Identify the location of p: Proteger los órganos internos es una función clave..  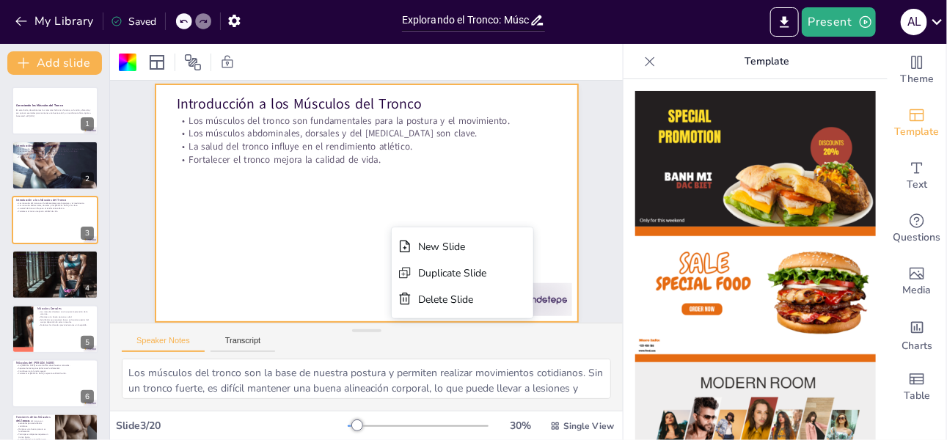
(55, 263).